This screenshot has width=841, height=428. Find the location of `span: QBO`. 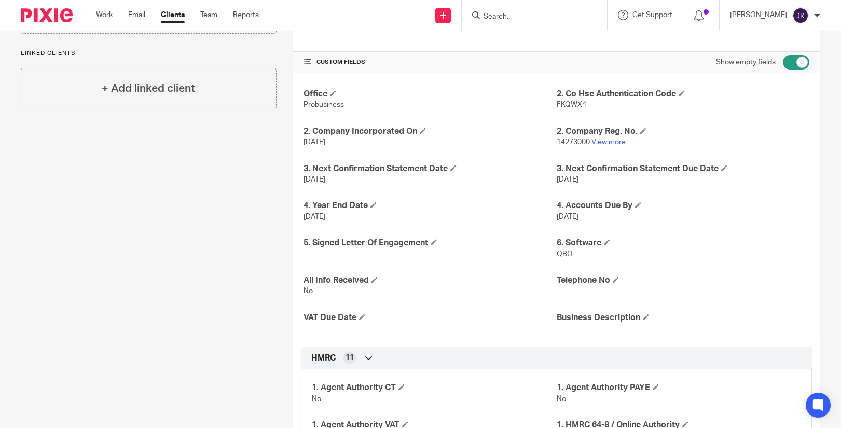

span: QBO is located at coordinates (564, 254).